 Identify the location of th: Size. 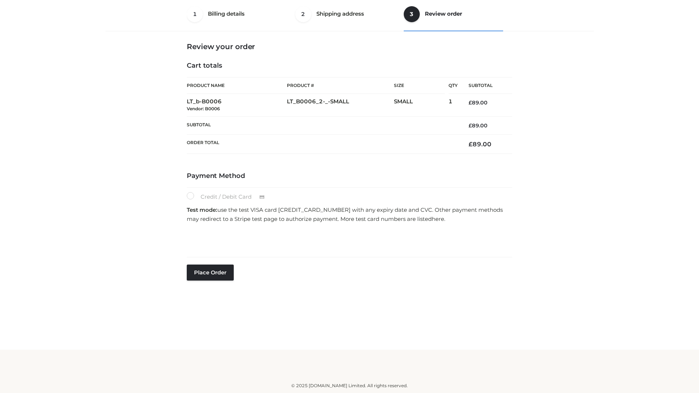
(419, 86).